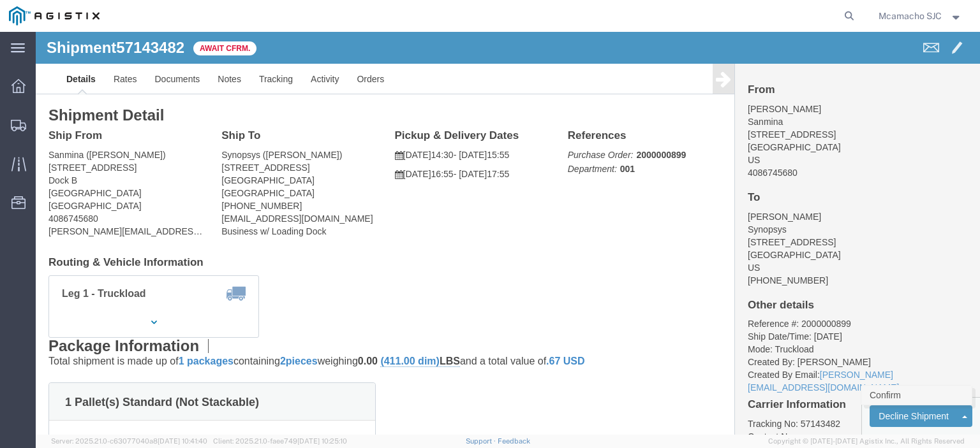 Image resolution: width=980 pixels, height=448 pixels. Describe the element at coordinates (280, 441) in the screenshot. I see `span: Client: 2025.21.0-faee749` at that location.